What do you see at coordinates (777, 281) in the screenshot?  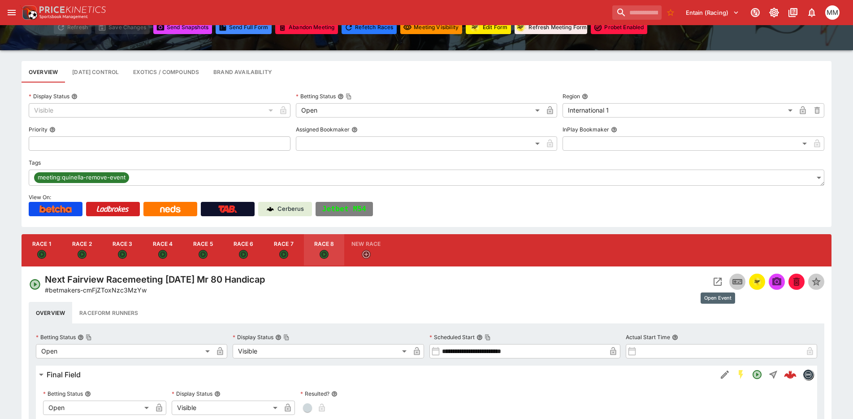 I see `span: Send Snapshot` at bounding box center [777, 281].